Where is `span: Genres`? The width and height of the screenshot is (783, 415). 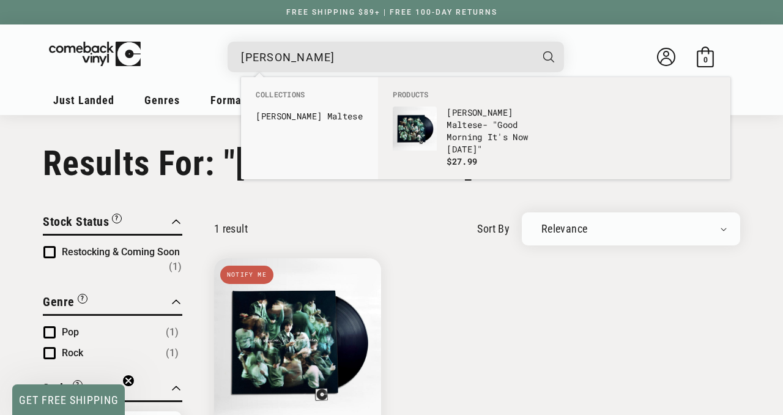 span: Genres is located at coordinates (162, 100).